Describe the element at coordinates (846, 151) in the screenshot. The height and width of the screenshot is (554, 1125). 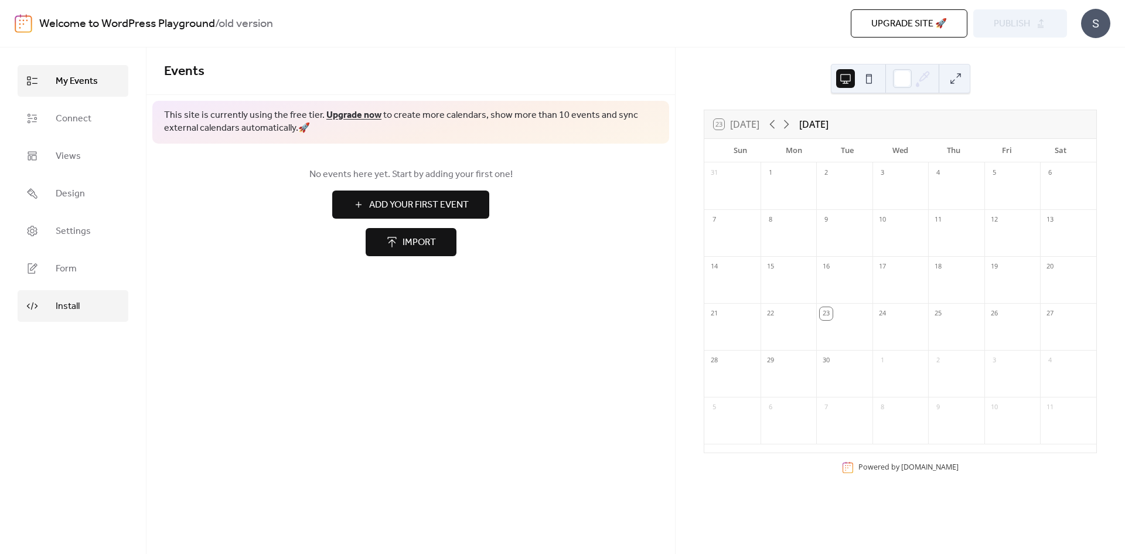
I see `div: Tue` at that location.